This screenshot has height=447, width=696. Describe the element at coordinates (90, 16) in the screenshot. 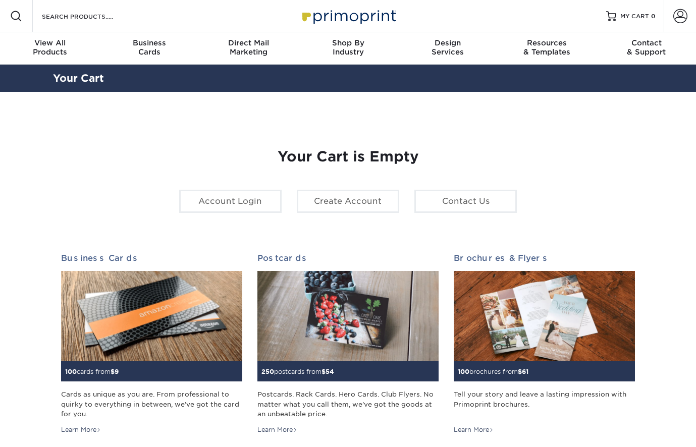

I see `input: SEARCH PRODUCTS.....` at that location.